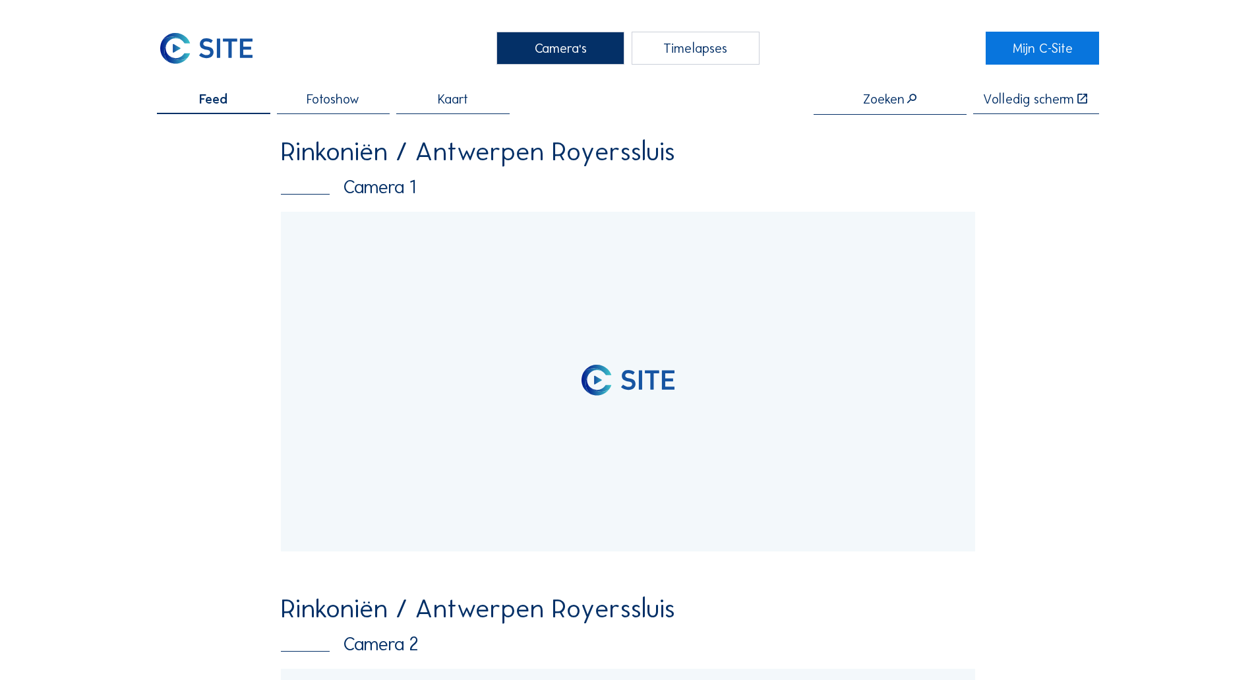 This screenshot has height=680, width=1256. Describe the element at coordinates (213, 99) in the screenshot. I see `span: Feed` at that location.